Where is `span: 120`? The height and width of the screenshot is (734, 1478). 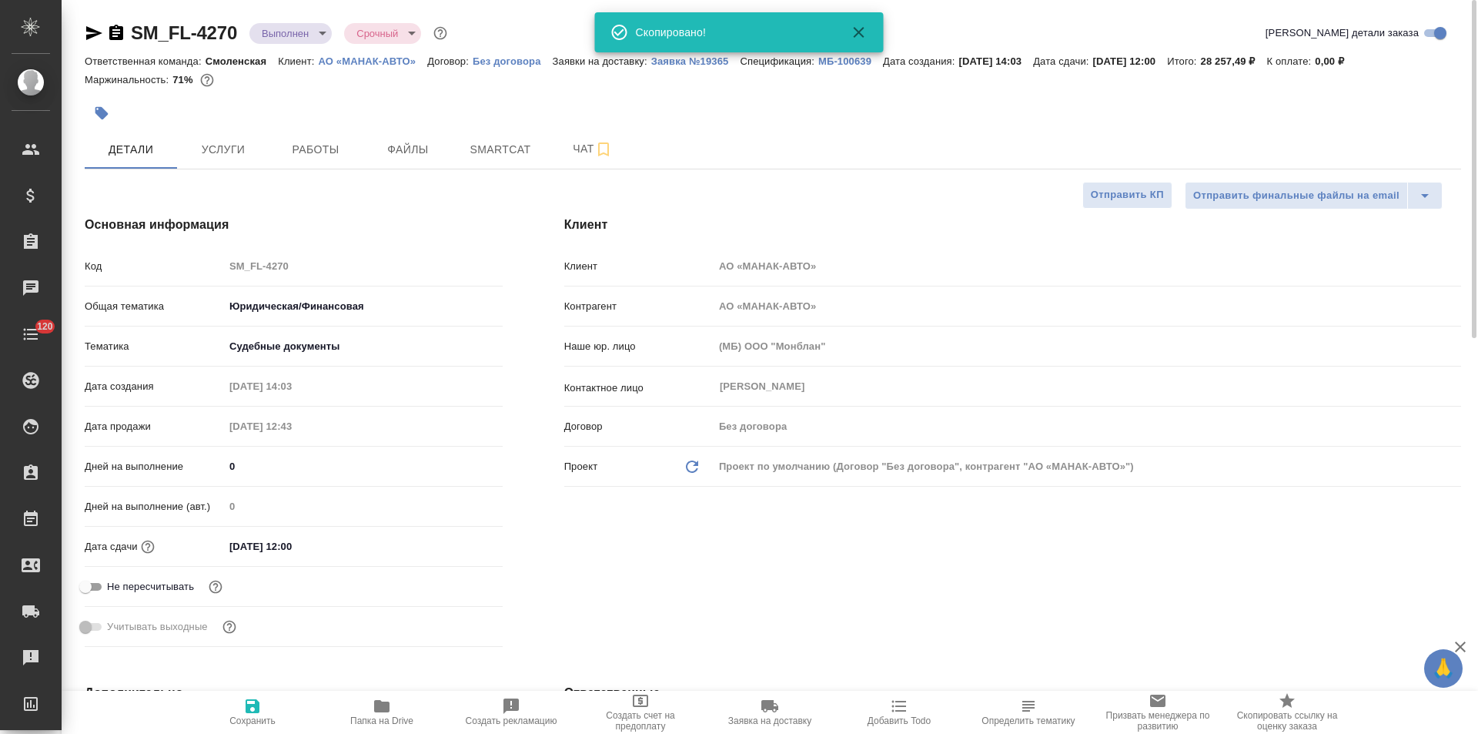 span: 120 is located at coordinates (45, 326).